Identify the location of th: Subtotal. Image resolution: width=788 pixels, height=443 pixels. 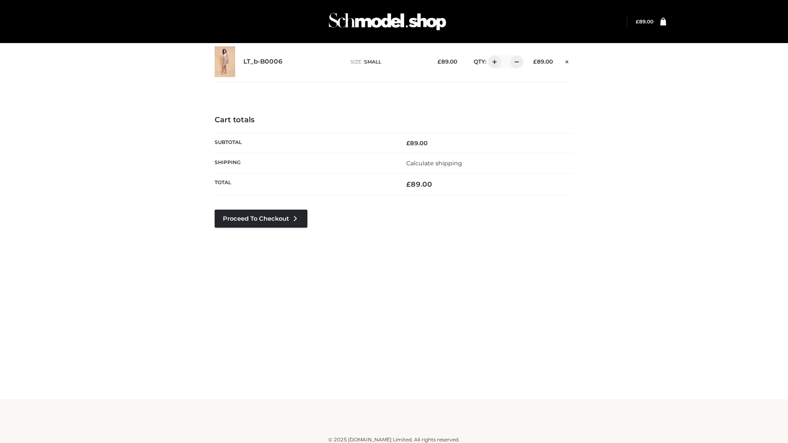
(304, 143).